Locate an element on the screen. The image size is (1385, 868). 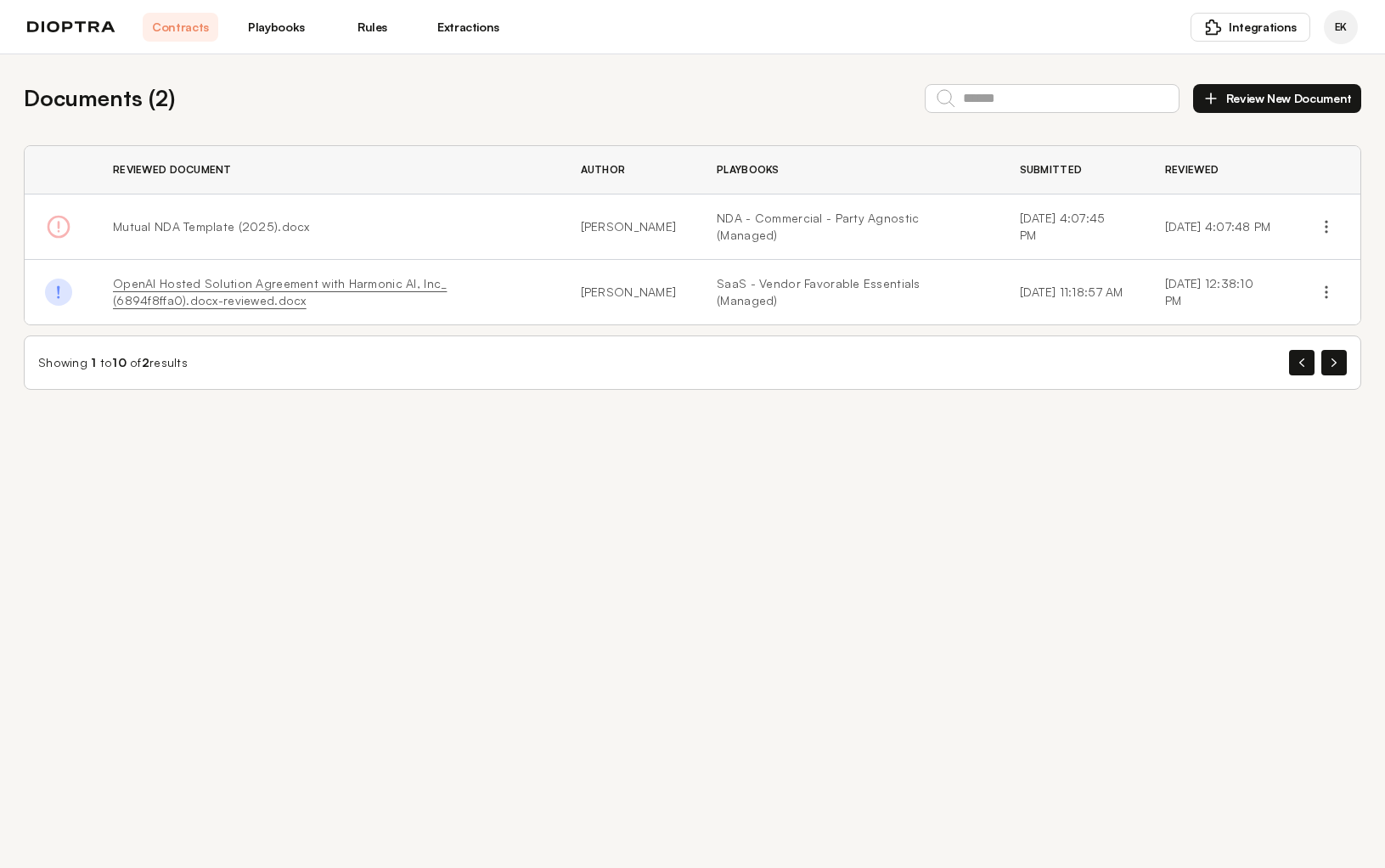
th: Submitted is located at coordinates (1071, 169).